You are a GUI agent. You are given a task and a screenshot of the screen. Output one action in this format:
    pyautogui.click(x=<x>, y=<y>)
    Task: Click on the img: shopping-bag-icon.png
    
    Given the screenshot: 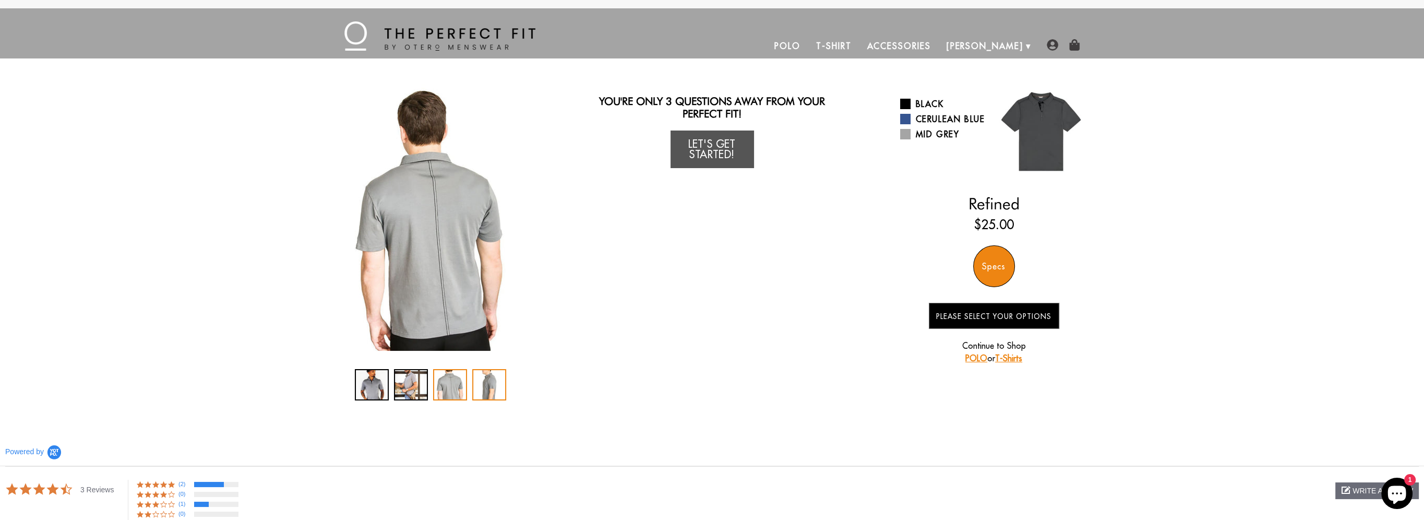 What is the action you would take?
    pyautogui.click(x=1074, y=45)
    